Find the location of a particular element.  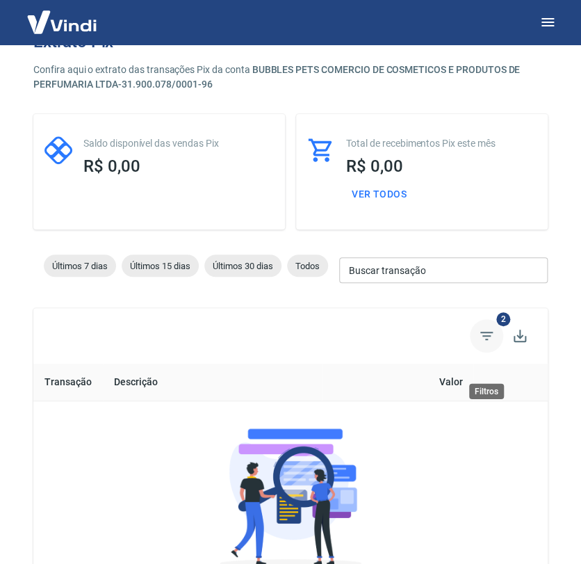

th: Descrição is located at coordinates (212, 382).